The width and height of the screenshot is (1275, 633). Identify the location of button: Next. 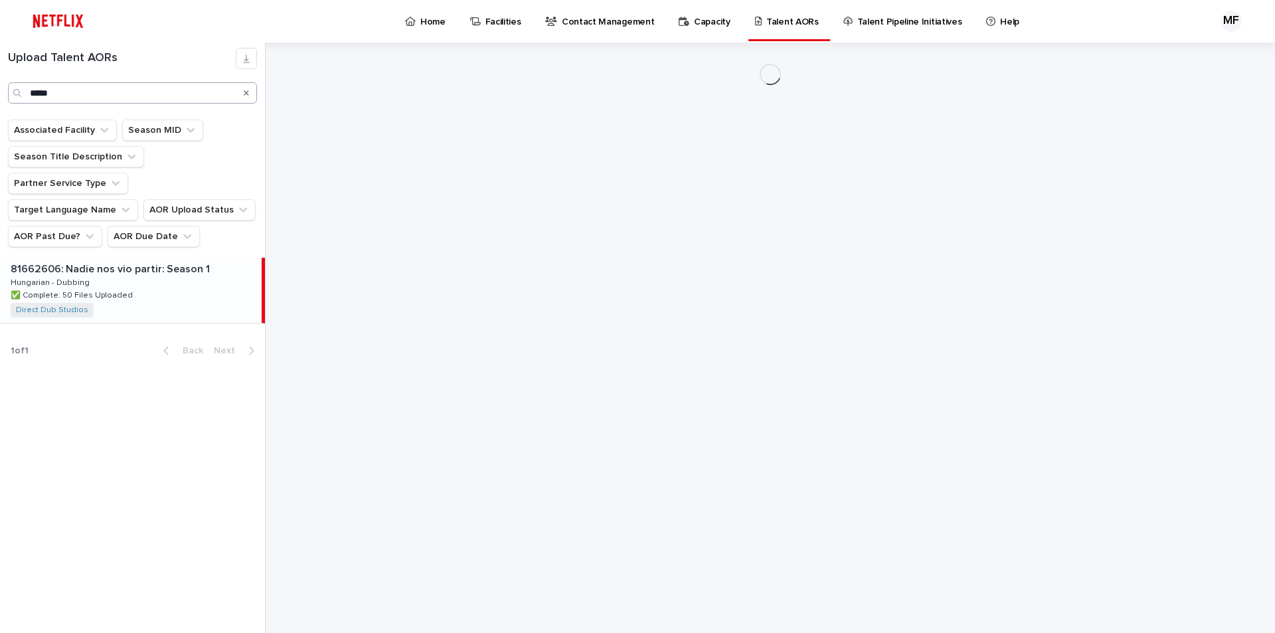
(236, 351).